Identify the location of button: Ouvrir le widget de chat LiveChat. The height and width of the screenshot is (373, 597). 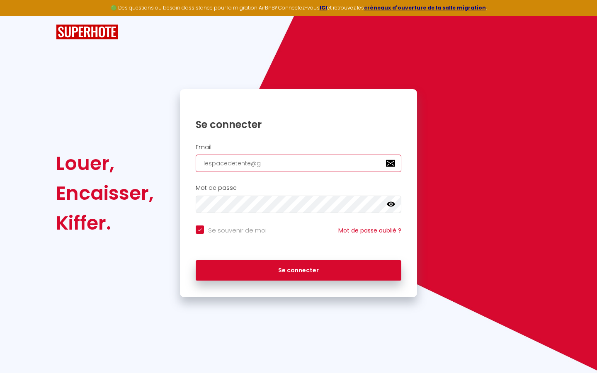
(19, 16).